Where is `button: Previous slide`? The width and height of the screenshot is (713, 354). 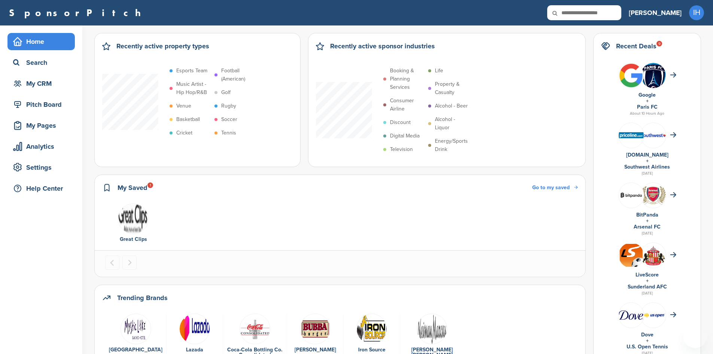 button: Previous slide is located at coordinates (112, 262).